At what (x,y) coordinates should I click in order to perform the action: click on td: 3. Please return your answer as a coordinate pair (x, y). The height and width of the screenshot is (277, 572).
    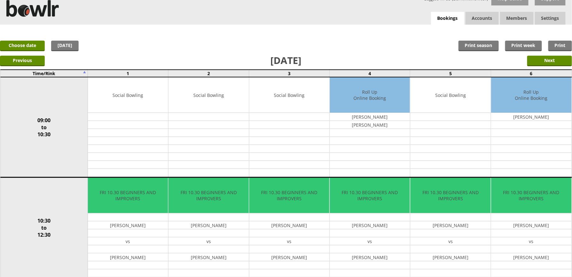
    Looking at the image, I should click on (289, 73).